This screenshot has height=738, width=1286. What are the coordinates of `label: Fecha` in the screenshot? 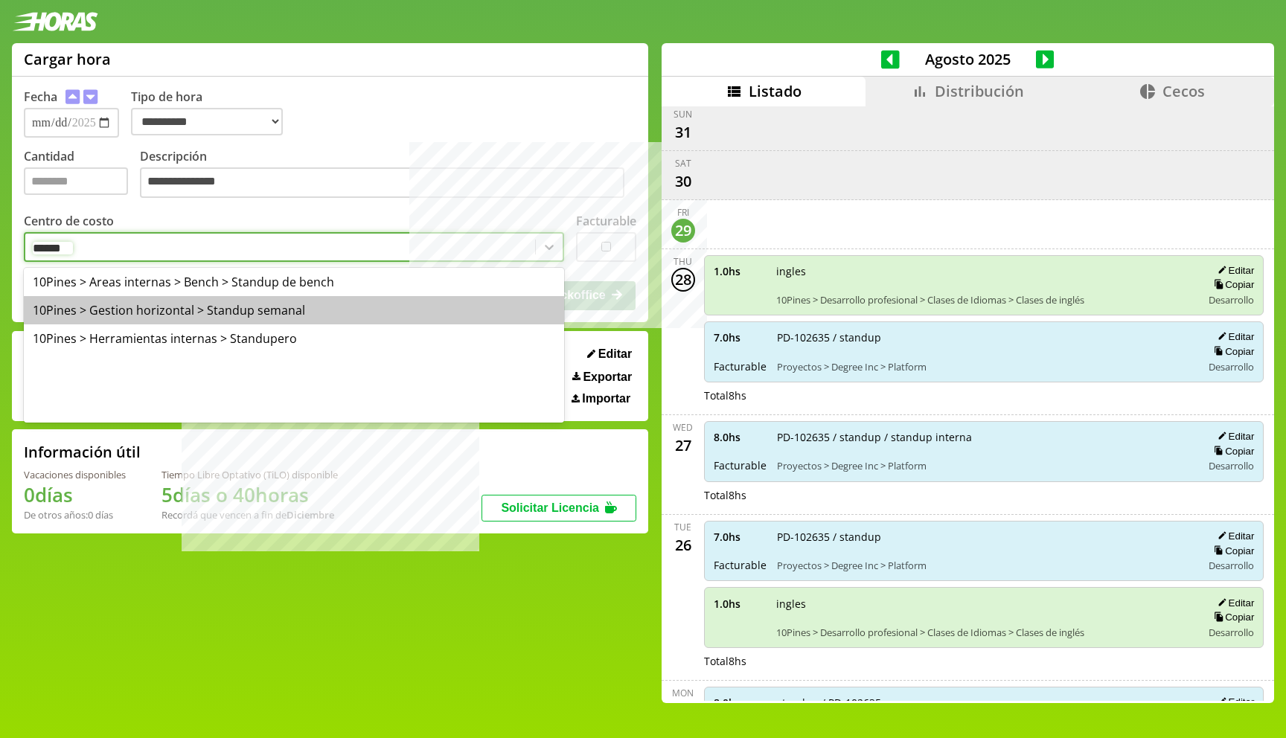 It's located at (40, 97).